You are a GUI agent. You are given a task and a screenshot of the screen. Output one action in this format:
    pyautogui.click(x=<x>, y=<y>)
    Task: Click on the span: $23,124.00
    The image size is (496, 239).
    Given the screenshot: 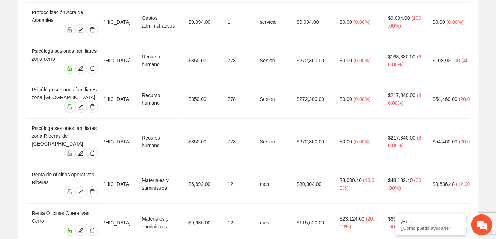 What is the action you would take?
    pyautogui.click(x=352, y=219)
    